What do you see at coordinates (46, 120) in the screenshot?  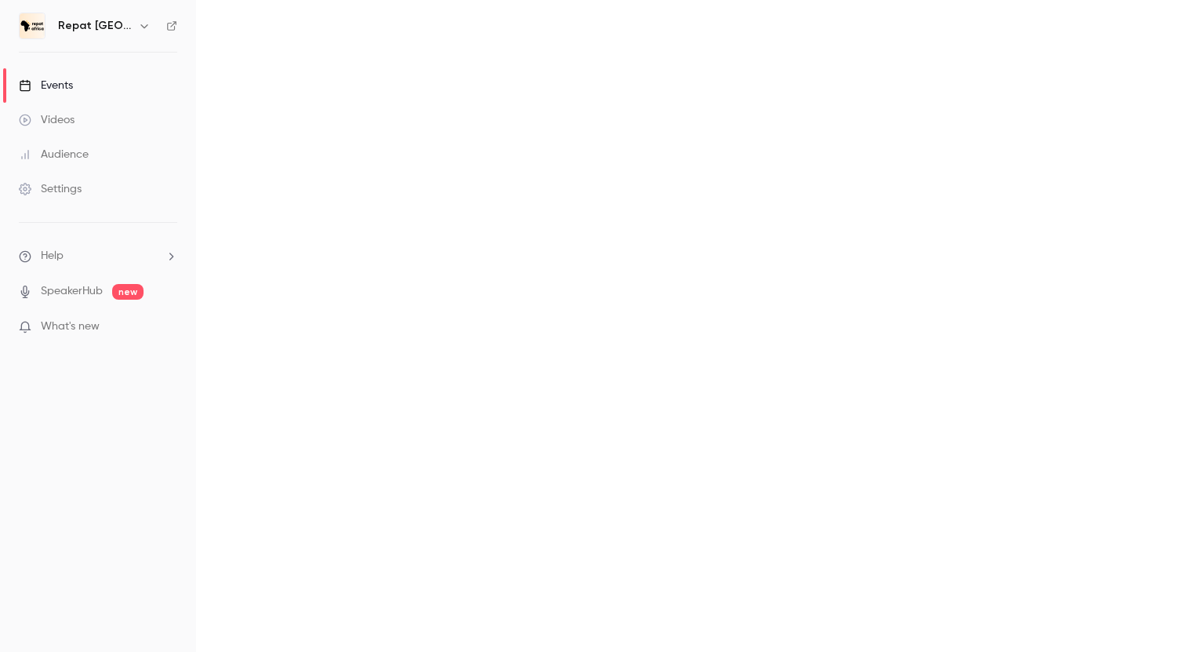 I see `div: Videos` at bounding box center [46, 120].